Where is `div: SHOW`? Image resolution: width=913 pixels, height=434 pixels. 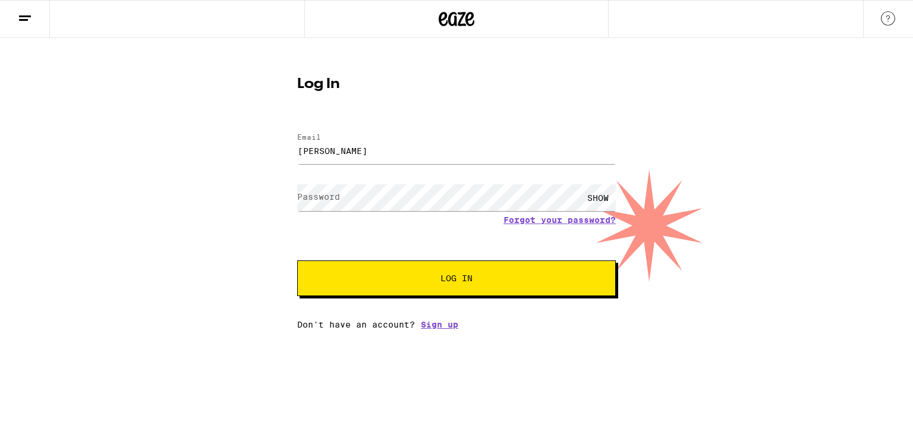
div: SHOW is located at coordinates (598, 197).